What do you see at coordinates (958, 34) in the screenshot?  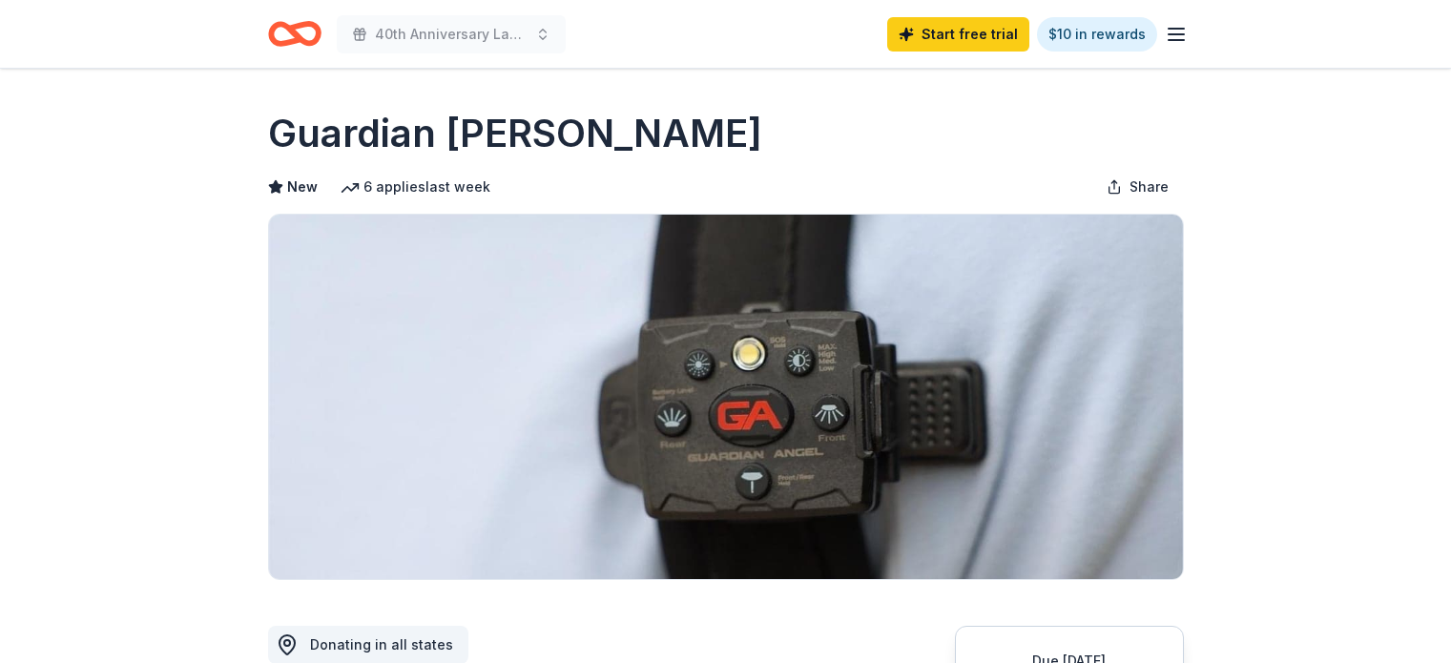 I see `a: Start free trial` at bounding box center [958, 34].